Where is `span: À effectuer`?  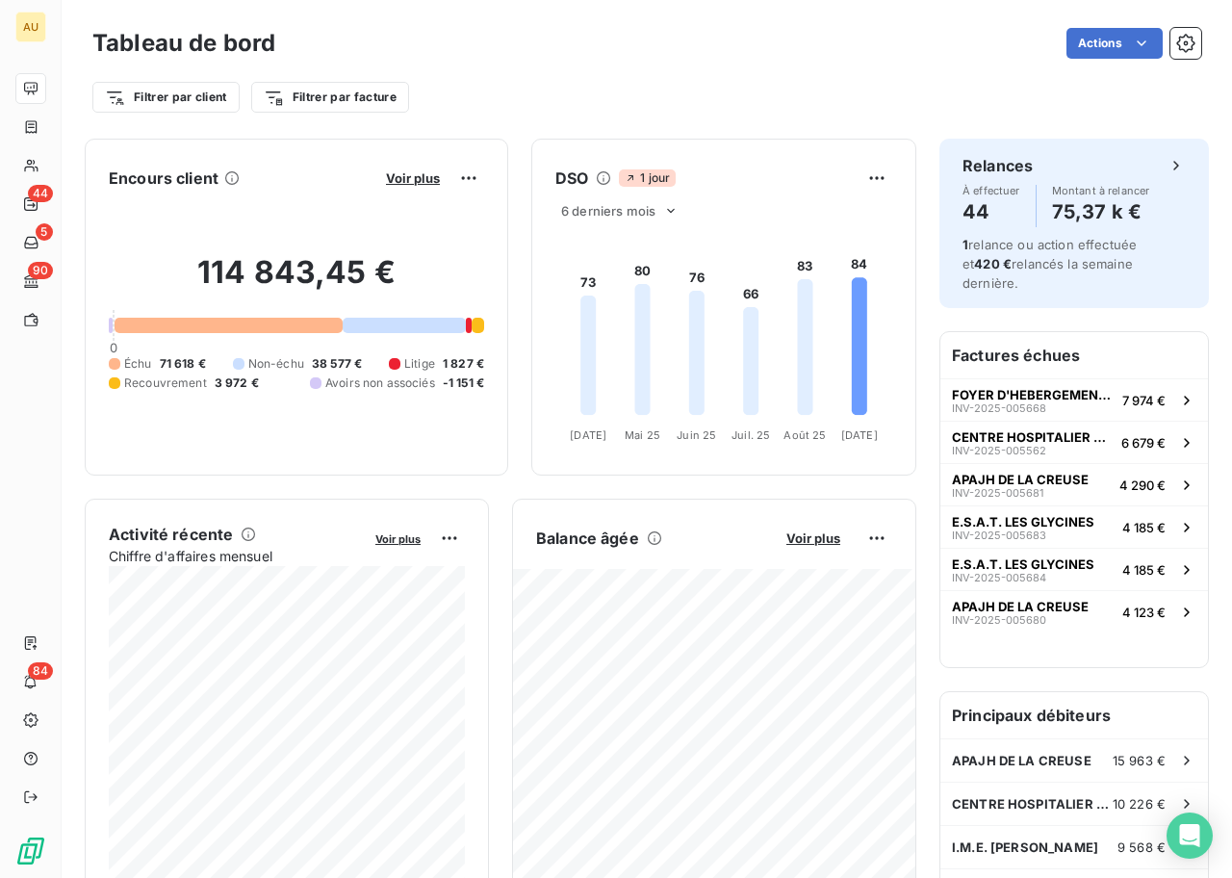 span: À effectuer is located at coordinates (991, 191).